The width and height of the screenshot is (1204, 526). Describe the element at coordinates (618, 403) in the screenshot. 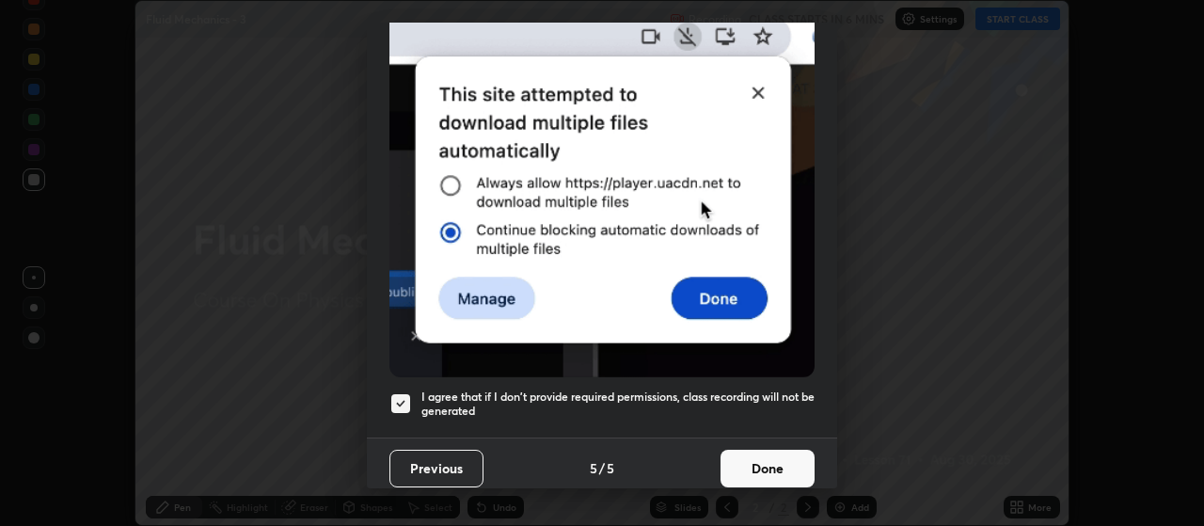

I see `h5: I agree that if I don't provide required permissions, class recording will not be generated` at that location.